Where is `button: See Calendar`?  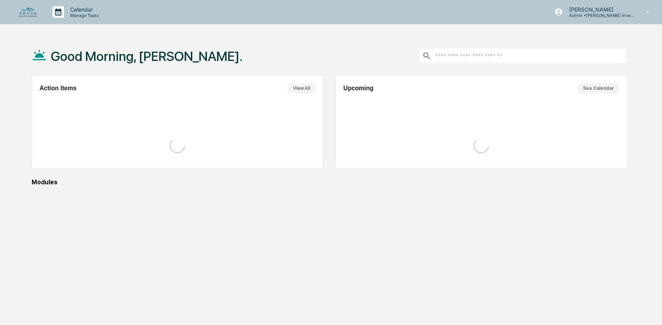
button: See Calendar is located at coordinates (599, 88).